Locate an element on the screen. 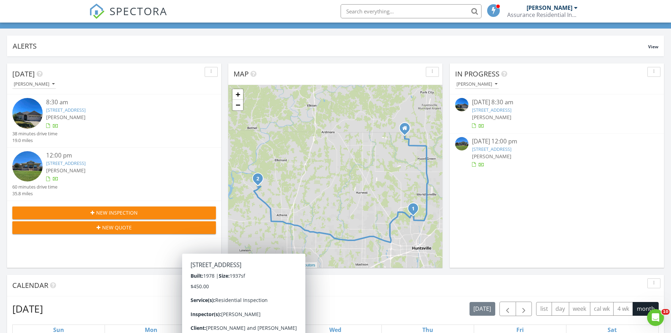 The image size is (671, 333). div: 35.8 miles is located at coordinates (35, 193).